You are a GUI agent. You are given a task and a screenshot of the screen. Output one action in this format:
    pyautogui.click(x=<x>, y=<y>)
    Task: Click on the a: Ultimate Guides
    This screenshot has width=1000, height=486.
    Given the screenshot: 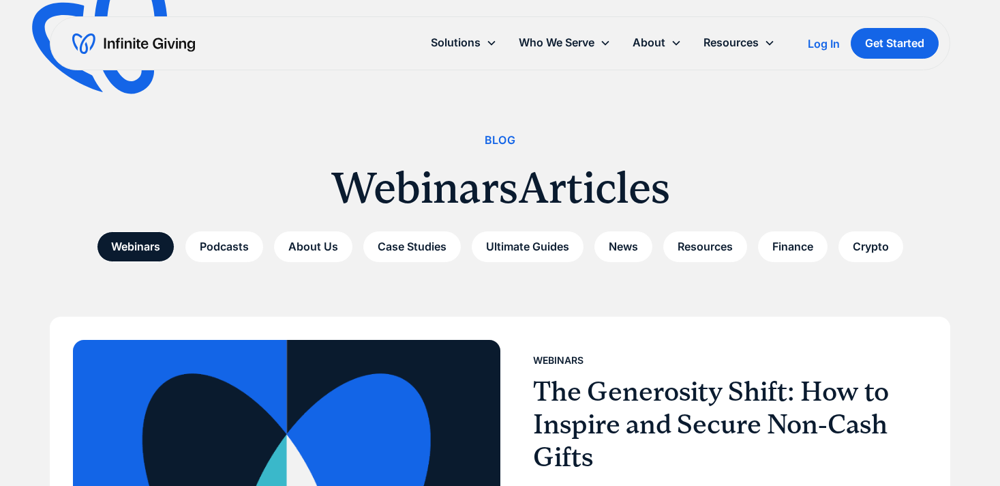 What is the action you would take?
    pyautogui.click(x=528, y=246)
    